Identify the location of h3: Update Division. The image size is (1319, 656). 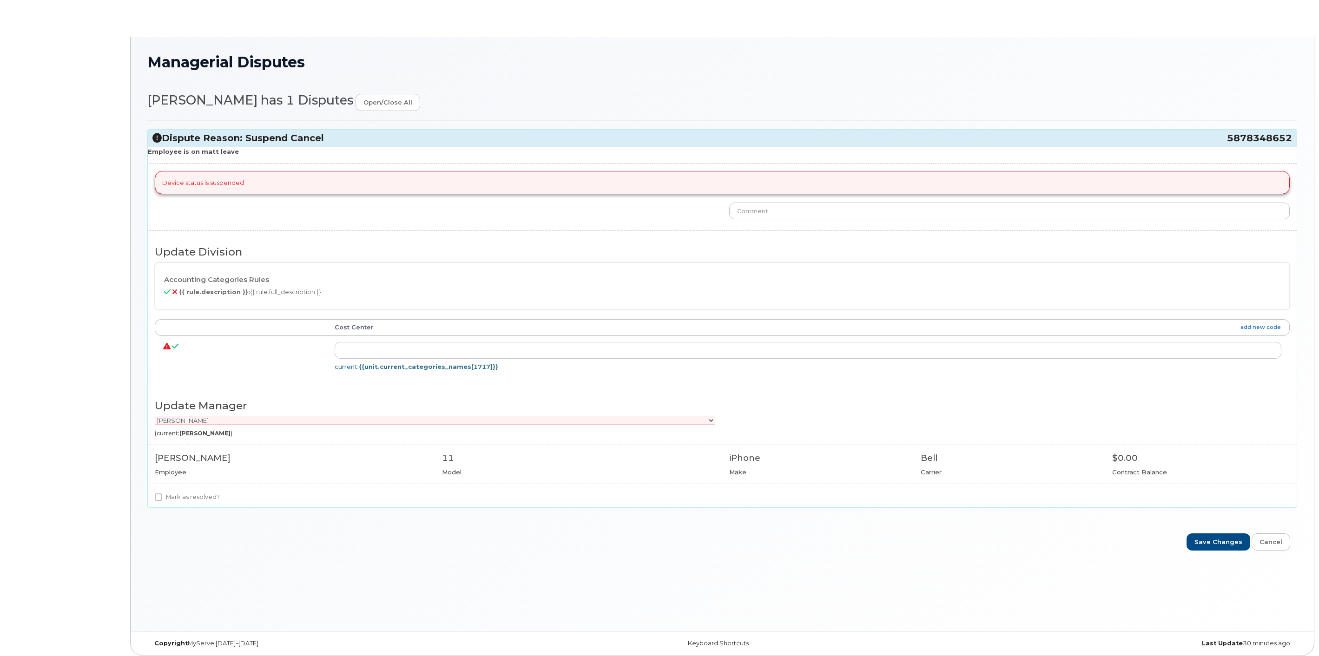
(722, 252).